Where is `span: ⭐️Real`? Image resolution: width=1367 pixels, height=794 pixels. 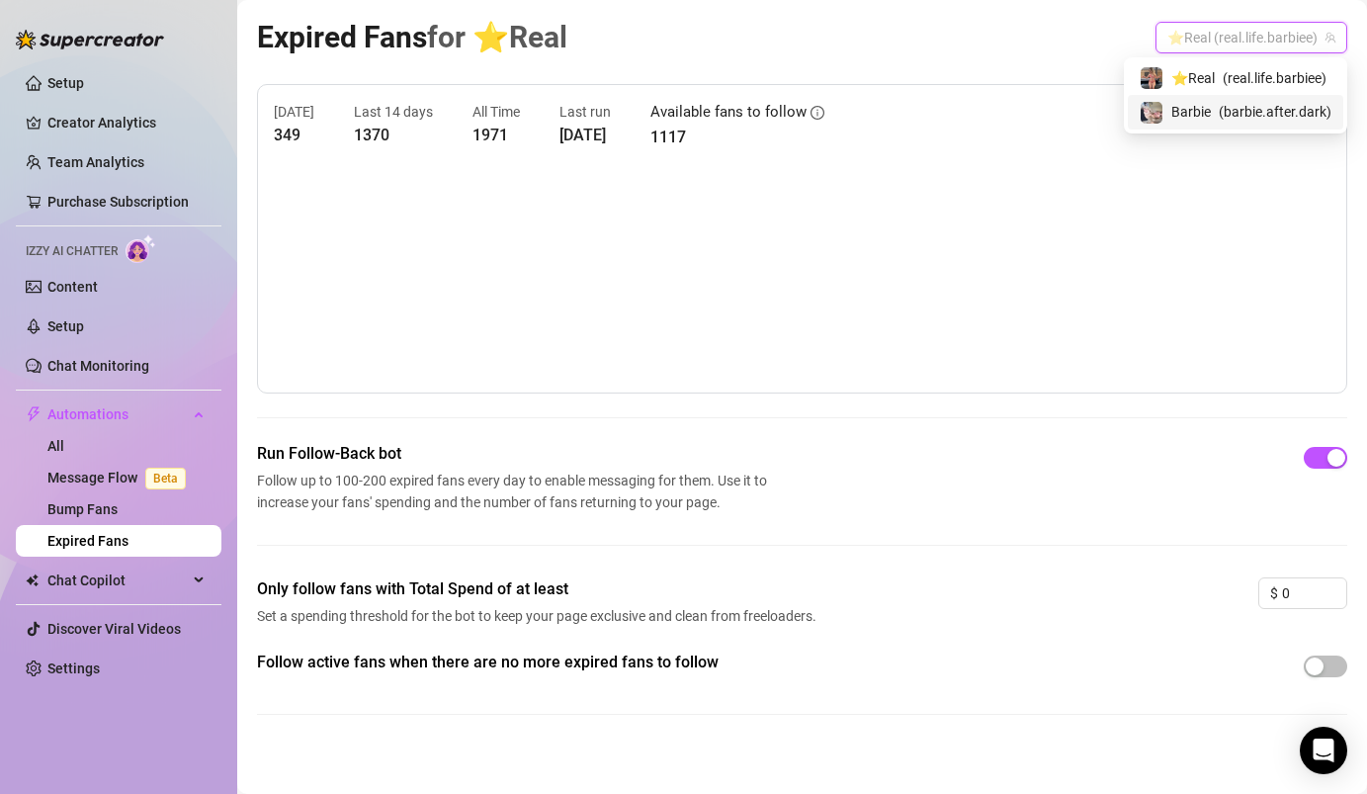 span: ⭐️Real is located at coordinates (1193, 78).